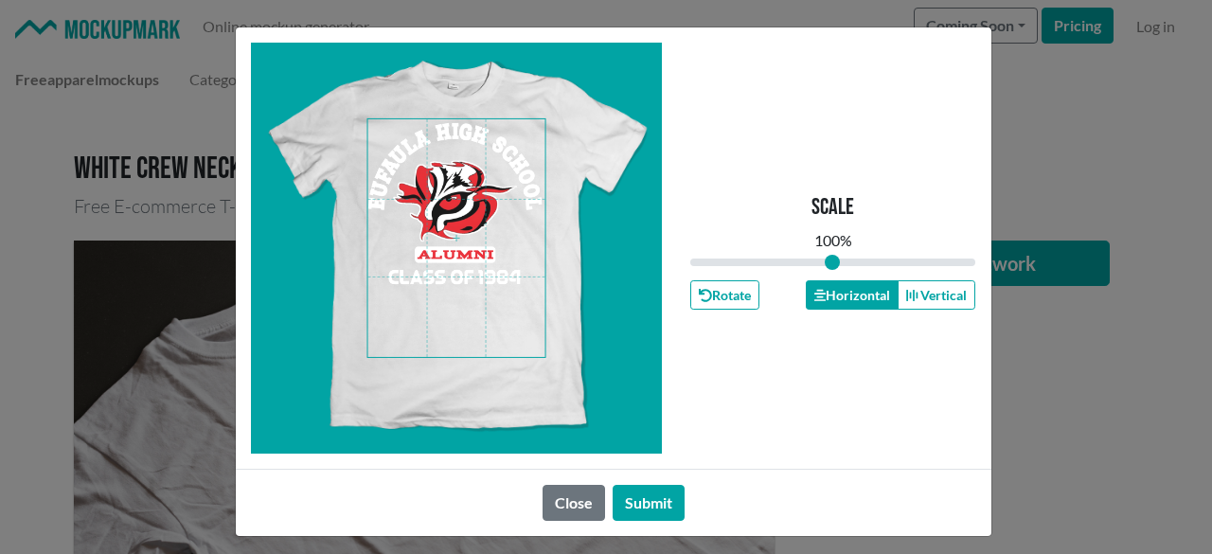  What do you see at coordinates (852, 294) in the screenshot?
I see `button: Horizontal` at bounding box center [852, 294].